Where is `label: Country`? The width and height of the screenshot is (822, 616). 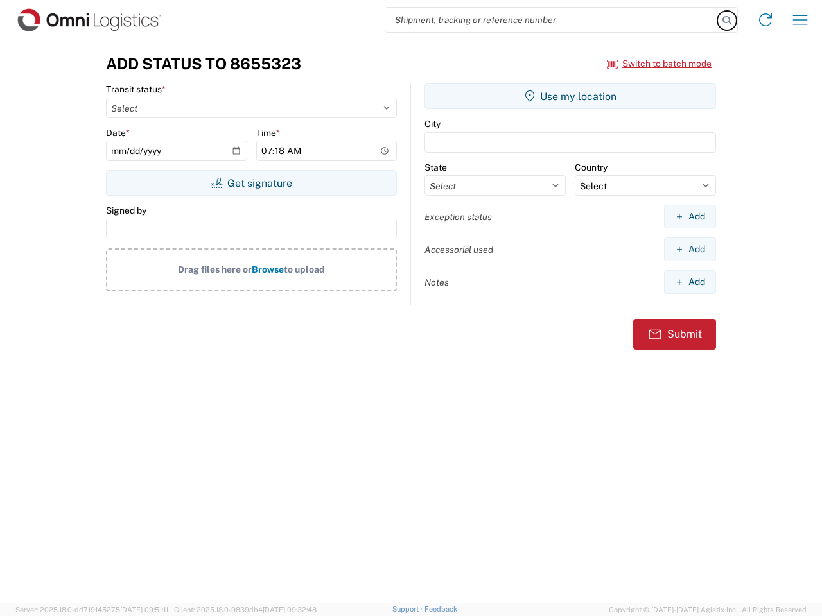 label: Country is located at coordinates (591, 168).